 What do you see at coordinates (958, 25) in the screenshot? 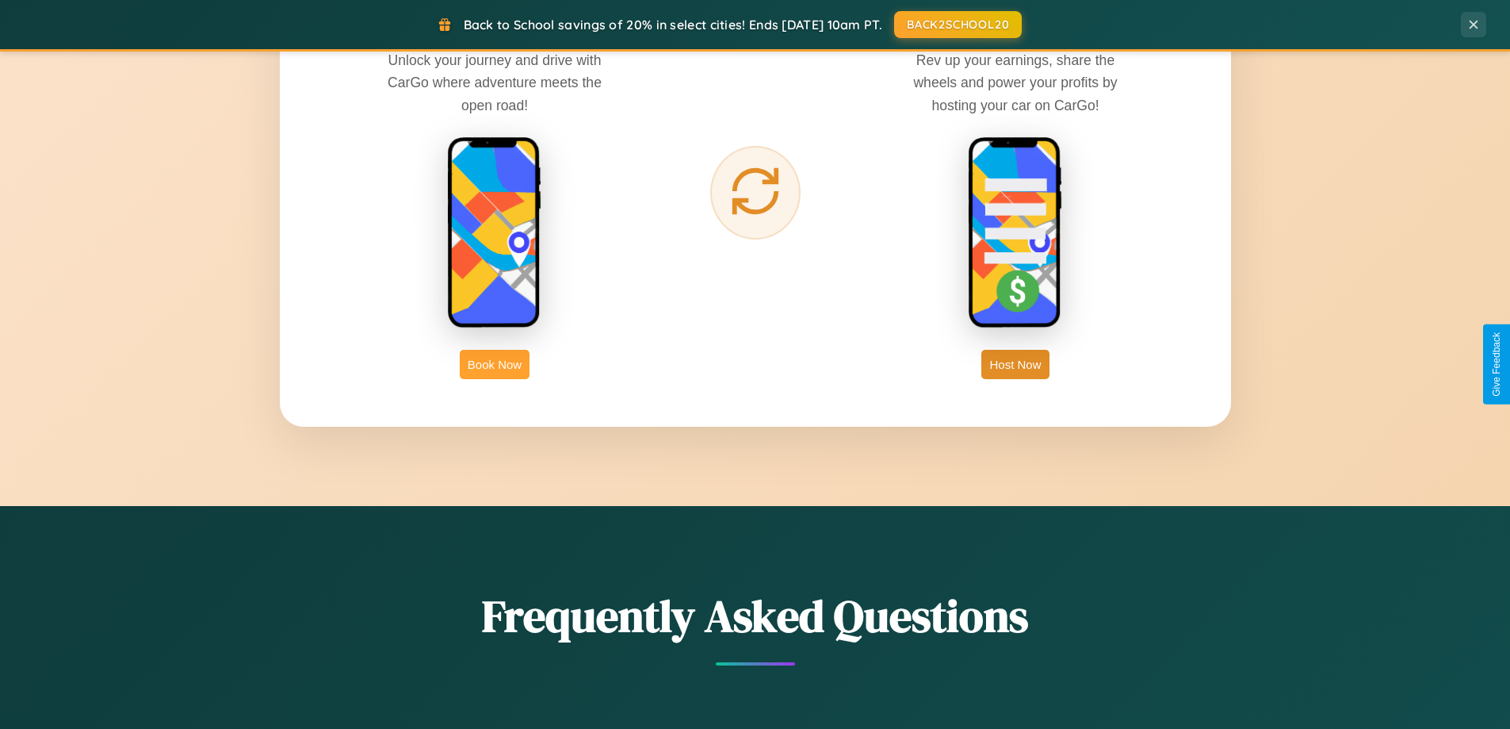
I see `button: BACK2SCHOOL20` at bounding box center [958, 25].